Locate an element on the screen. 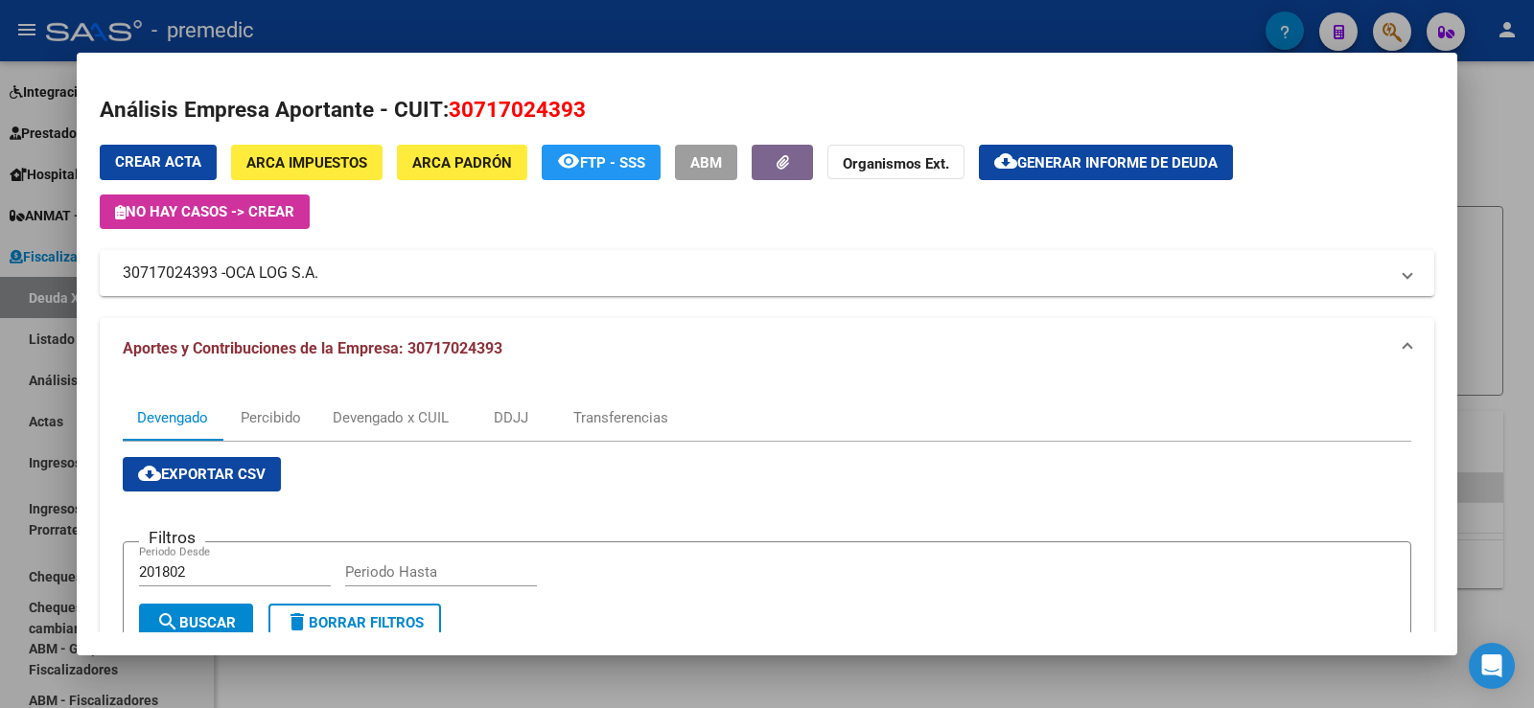  button: Exportar CSV is located at coordinates (201, 475).